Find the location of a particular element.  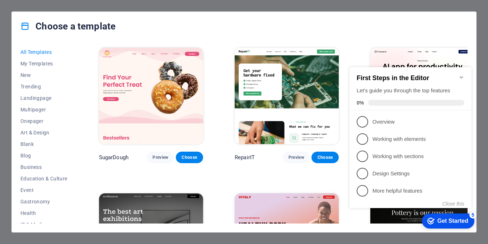

span: Gastronomy is located at coordinates (44, 201).